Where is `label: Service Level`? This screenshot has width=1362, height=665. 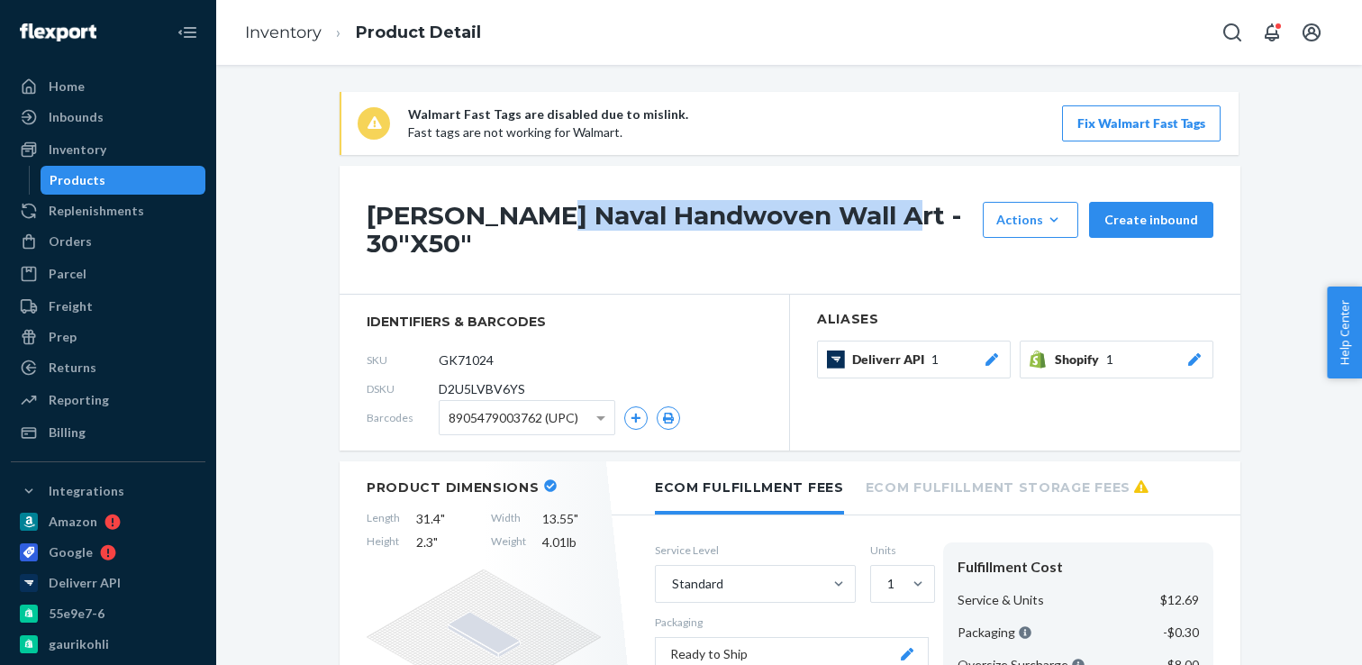 label: Service Level is located at coordinates (755, 549).